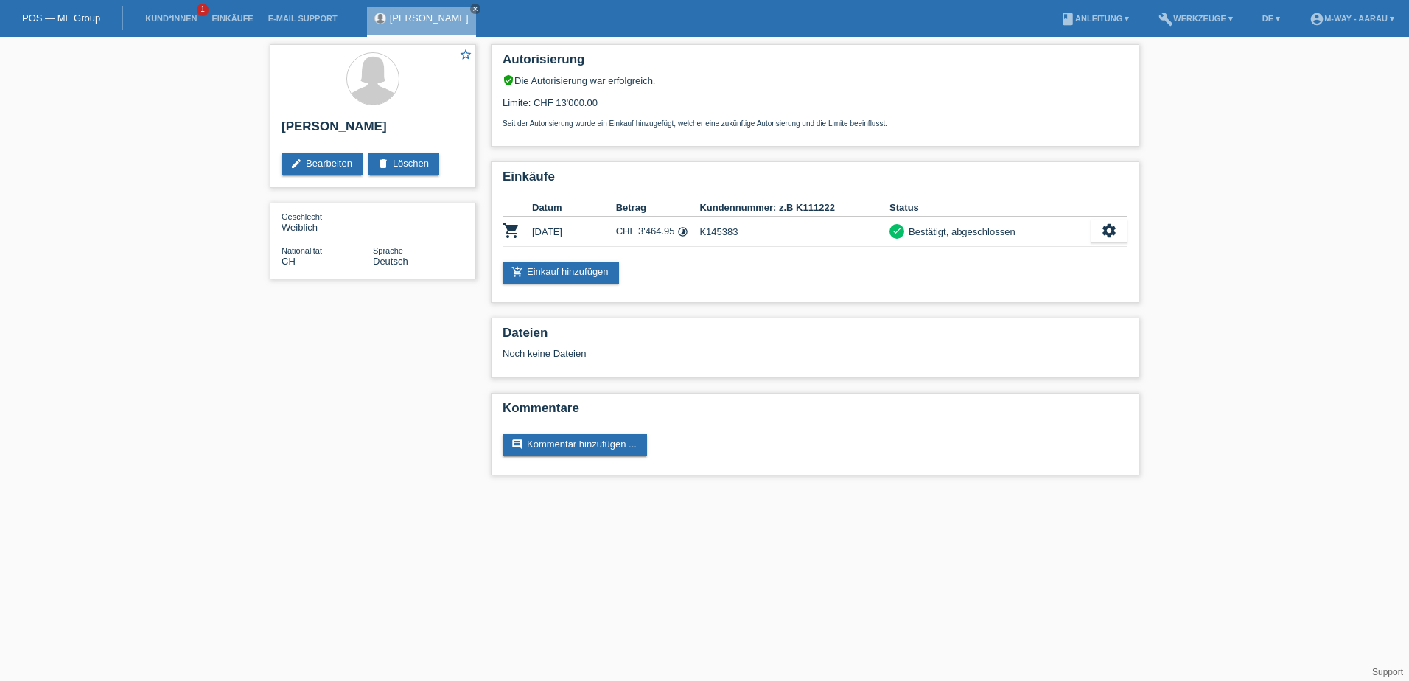 The height and width of the screenshot is (681, 1409). I want to click on span: Schweiz, so click(288, 261).